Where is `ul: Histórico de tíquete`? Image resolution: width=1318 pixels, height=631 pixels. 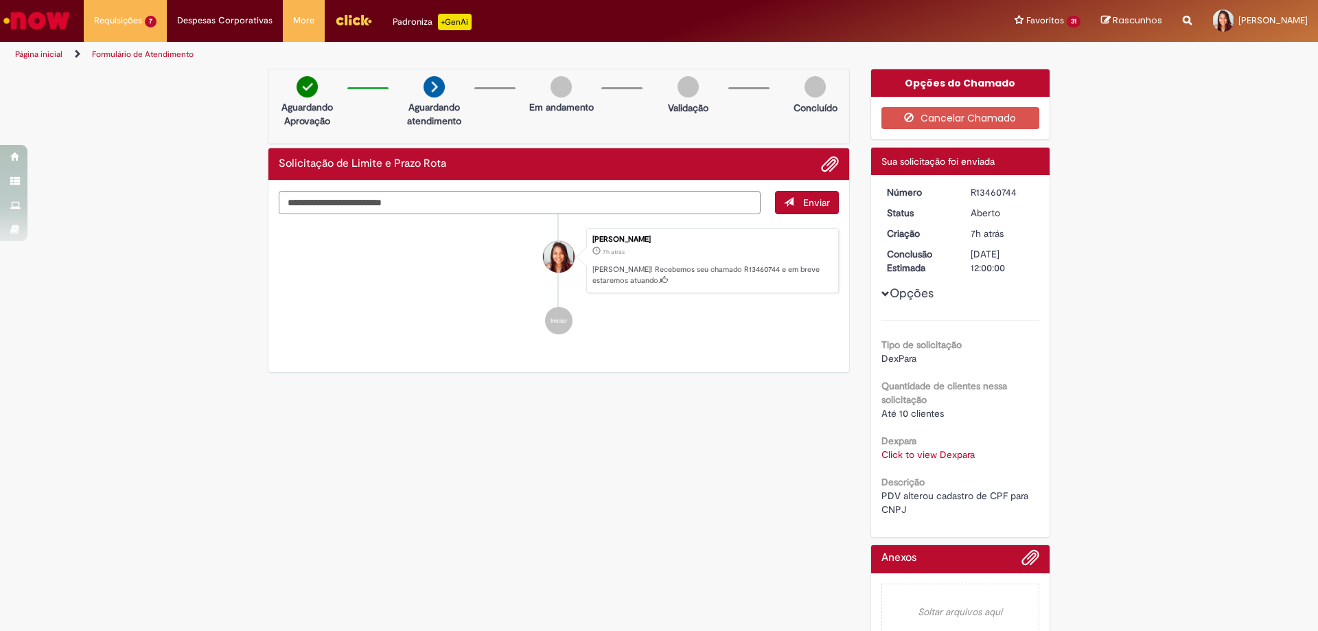 ul: Histórico de tíquete is located at coordinates (559, 282).